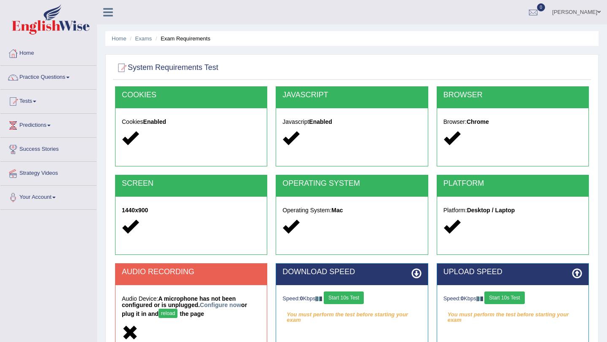 The image size is (607, 342). I want to click on a: Strategy Videos, so click(48, 172).